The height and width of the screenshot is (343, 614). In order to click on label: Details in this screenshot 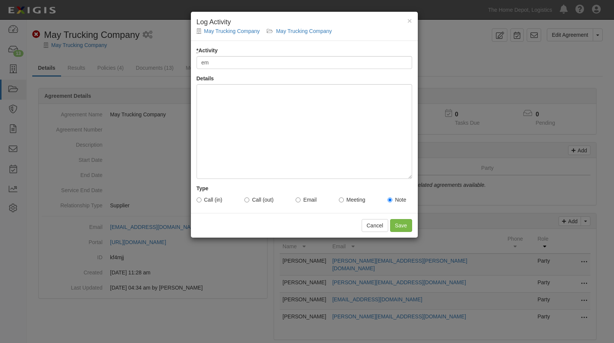, I will do `click(205, 79)`.